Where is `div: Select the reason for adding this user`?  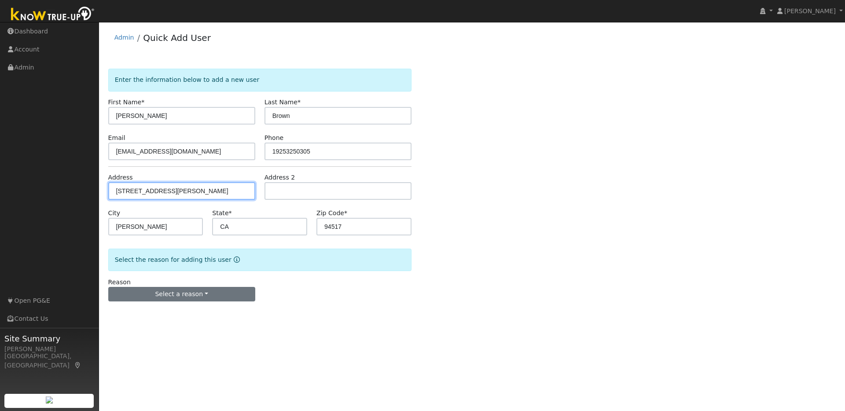
div: Select the reason for adding this user is located at coordinates (260, 260).